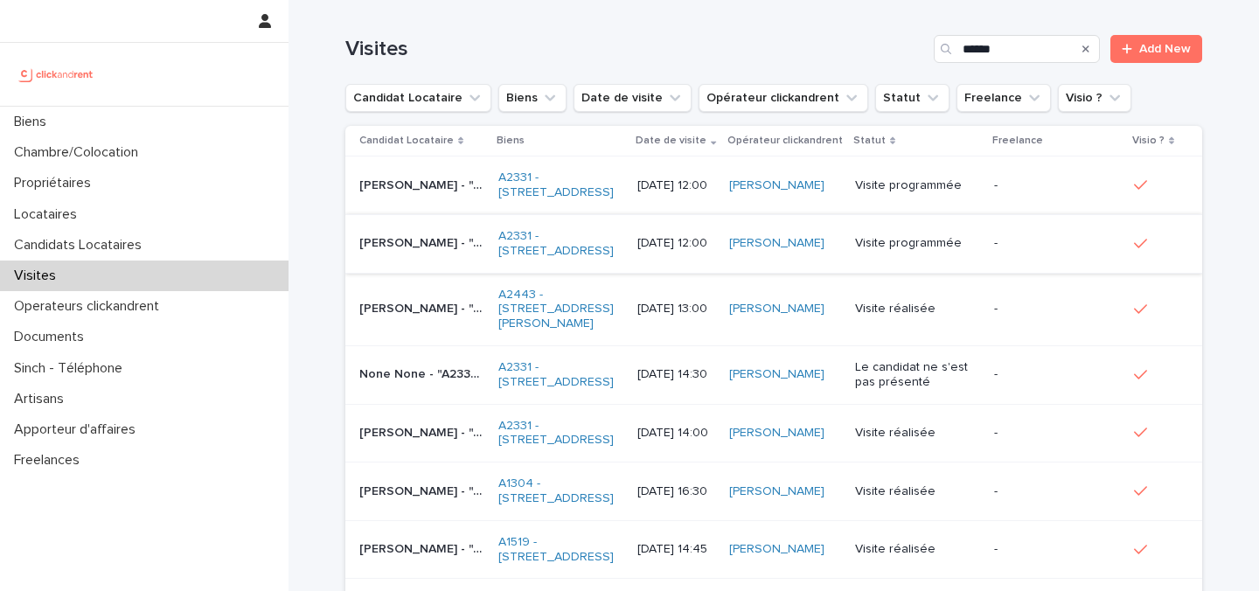 The image size is (1259, 591). What do you see at coordinates (80, 152) in the screenshot?
I see `p: Chambre/Colocation` at bounding box center [80, 152].